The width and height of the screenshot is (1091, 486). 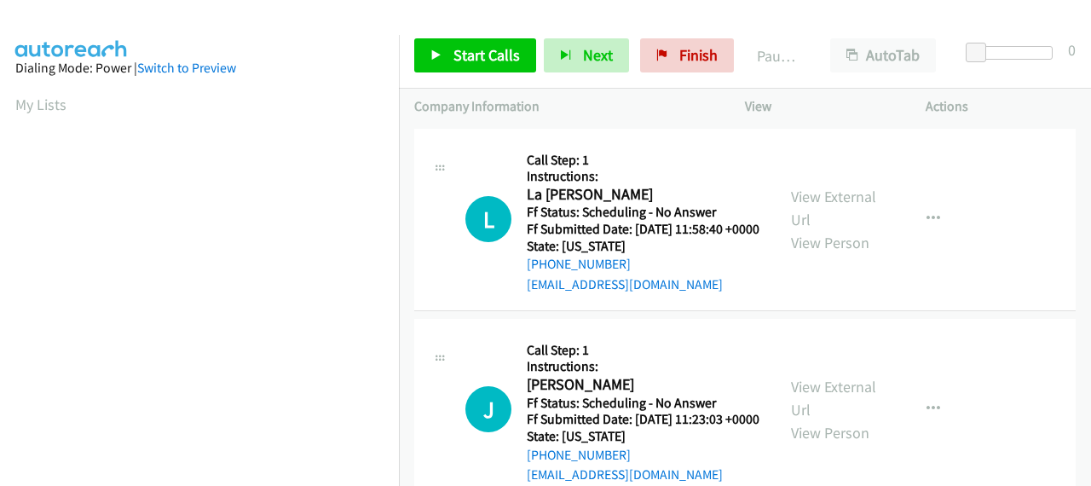 I want to click on button: AutoTab, so click(x=883, y=55).